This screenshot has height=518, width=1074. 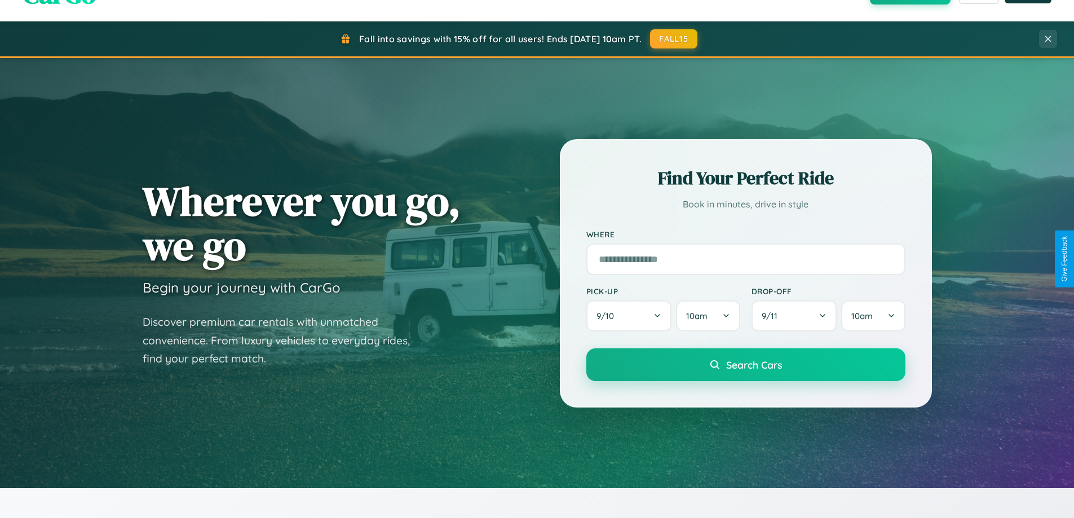 I want to click on h2: Find Your Perfect Ride, so click(x=746, y=178).